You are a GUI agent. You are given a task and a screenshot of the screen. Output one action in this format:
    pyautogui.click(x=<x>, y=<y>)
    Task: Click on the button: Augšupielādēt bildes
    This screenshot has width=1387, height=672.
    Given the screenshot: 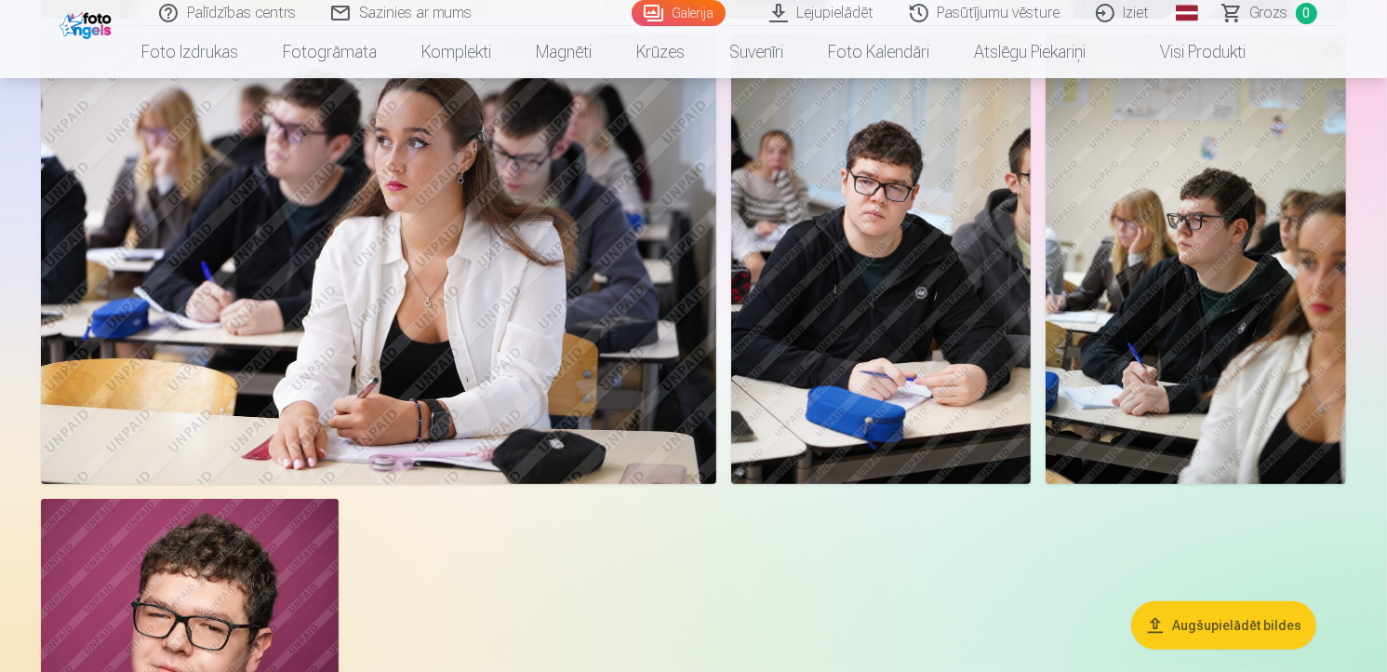 What is the action you would take?
    pyautogui.click(x=1223, y=625)
    